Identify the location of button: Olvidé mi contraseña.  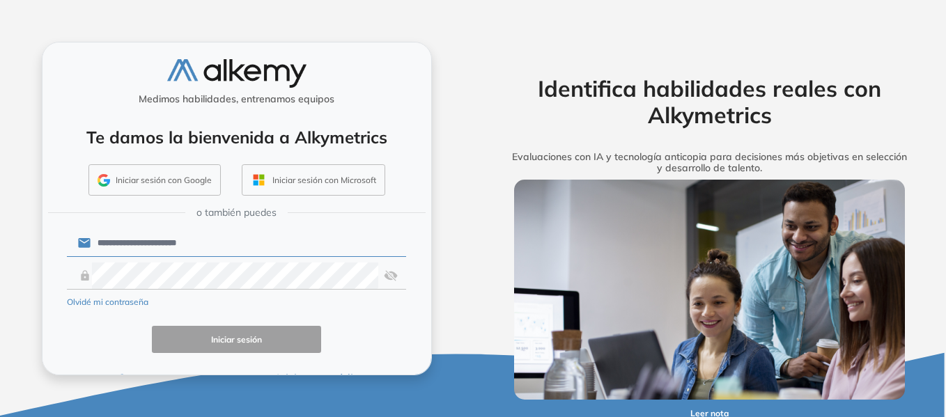
(107, 302).